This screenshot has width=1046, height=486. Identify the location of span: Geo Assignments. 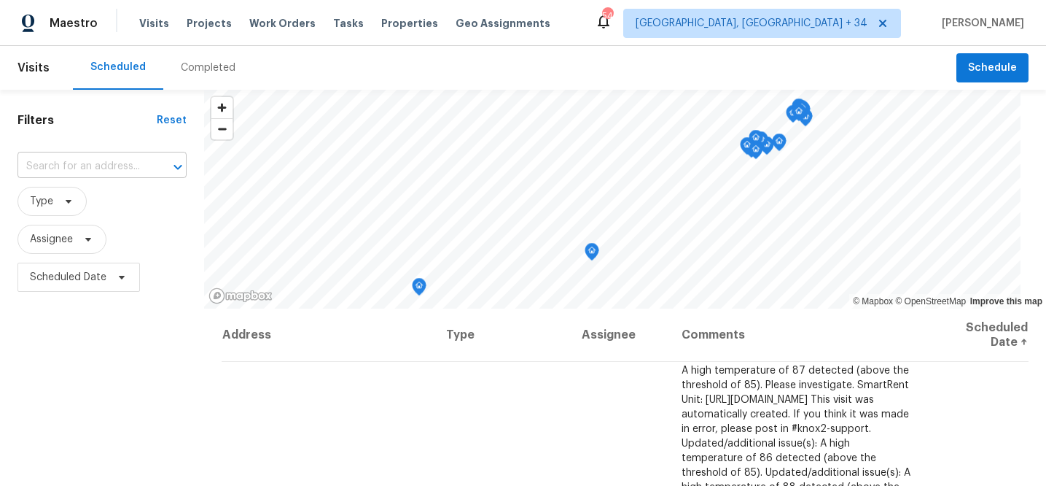
(503, 23).